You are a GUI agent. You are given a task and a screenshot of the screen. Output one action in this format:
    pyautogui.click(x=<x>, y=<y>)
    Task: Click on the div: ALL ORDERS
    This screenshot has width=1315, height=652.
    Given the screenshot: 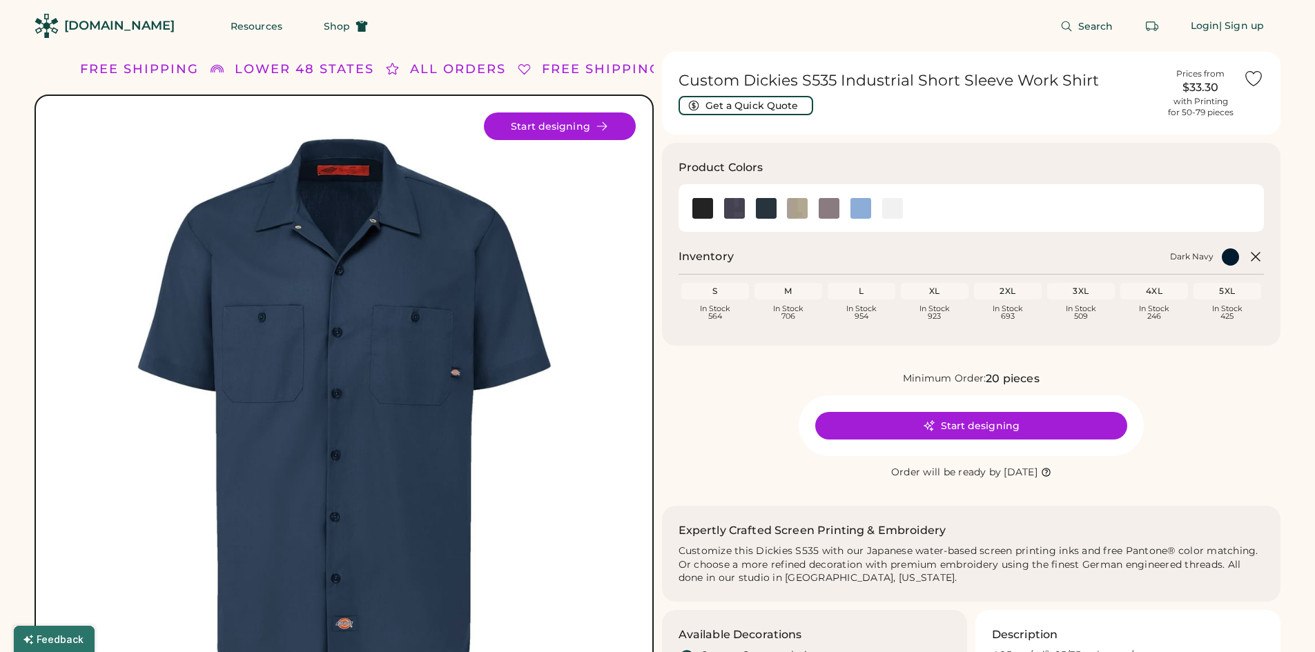 What is the action you would take?
    pyautogui.click(x=458, y=69)
    